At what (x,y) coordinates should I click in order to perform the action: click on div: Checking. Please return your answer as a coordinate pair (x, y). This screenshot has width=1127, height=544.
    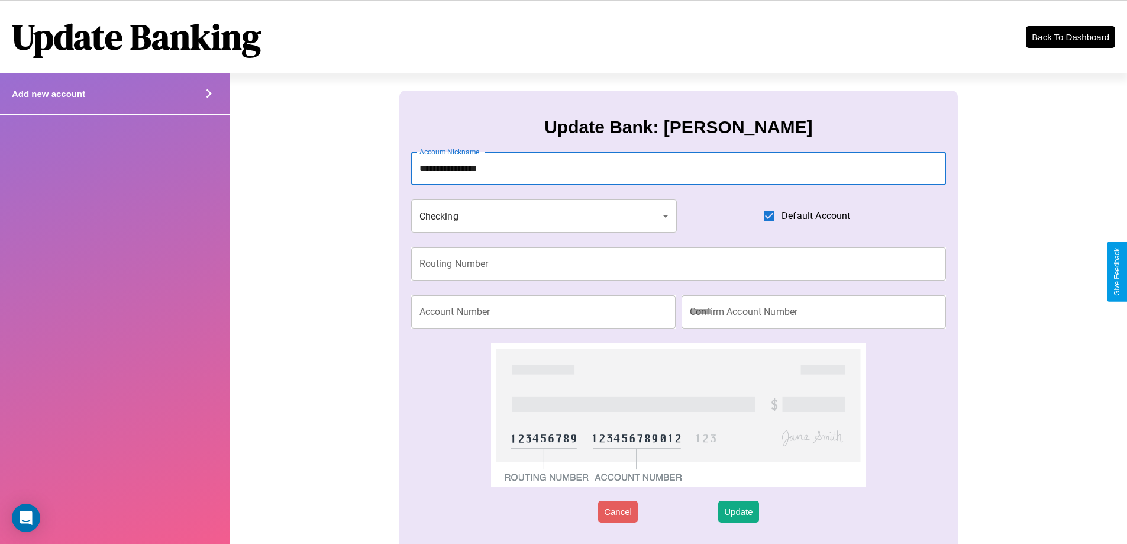
    Looking at the image, I should click on (544, 216).